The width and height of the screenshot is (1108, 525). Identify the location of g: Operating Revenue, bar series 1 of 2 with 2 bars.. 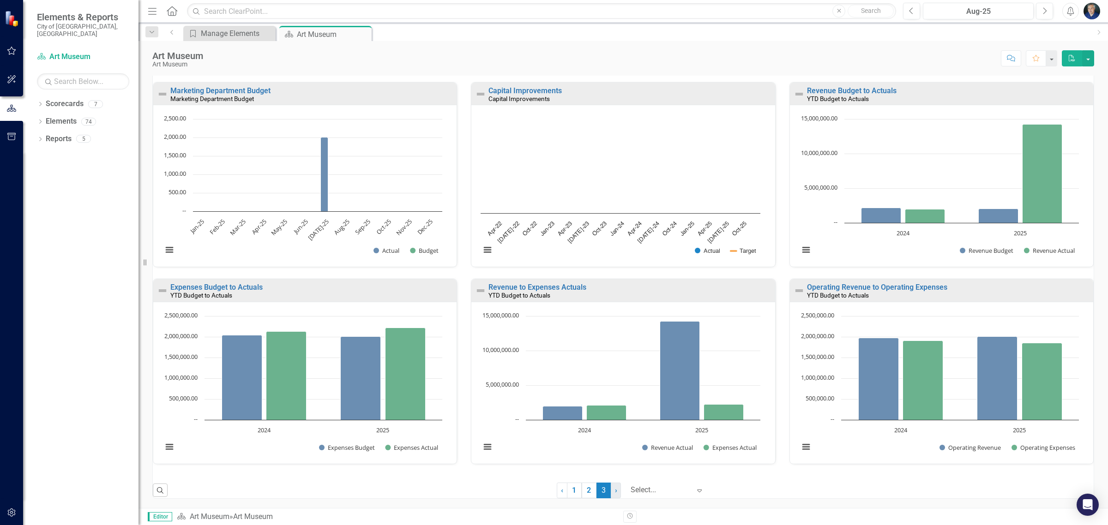
(938, 378).